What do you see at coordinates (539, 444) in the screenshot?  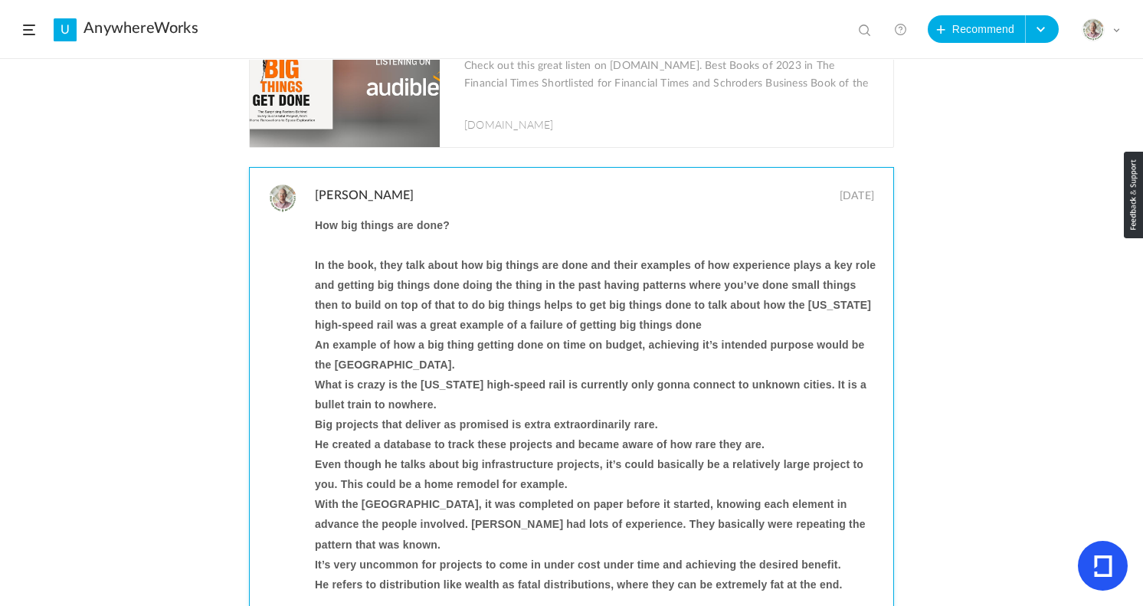 I see `strong: He created a database to track these projects and became aware of how rare they are.` at bounding box center [539, 444].